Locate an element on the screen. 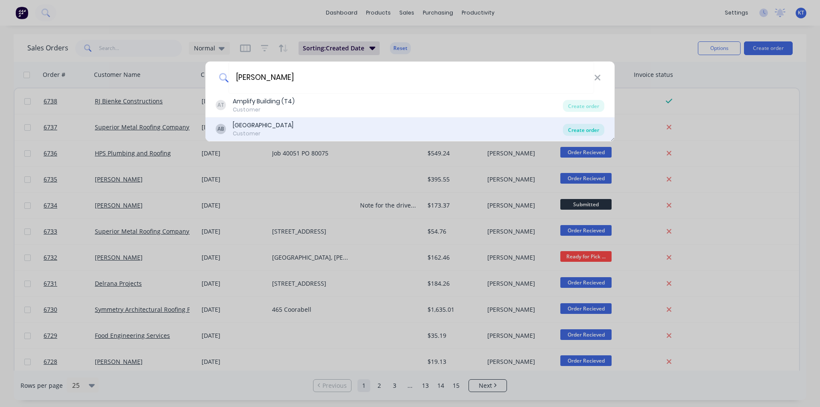 The image size is (820, 407). div: AB is located at coordinates (221, 129).